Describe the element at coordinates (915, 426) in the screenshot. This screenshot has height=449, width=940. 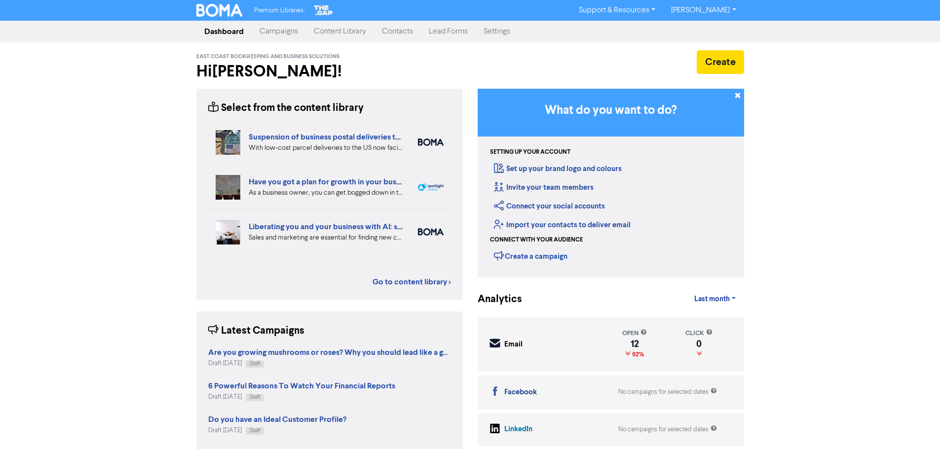
I see `div: Chat Widget` at that location.